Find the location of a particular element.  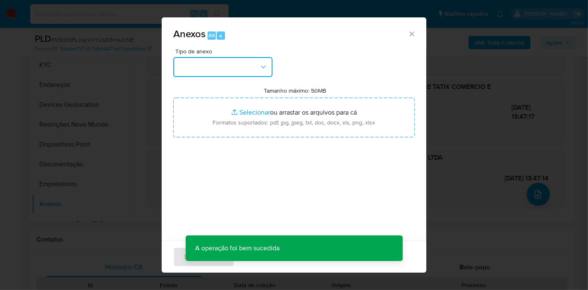

span: Cancelar is located at coordinates (262, 257).